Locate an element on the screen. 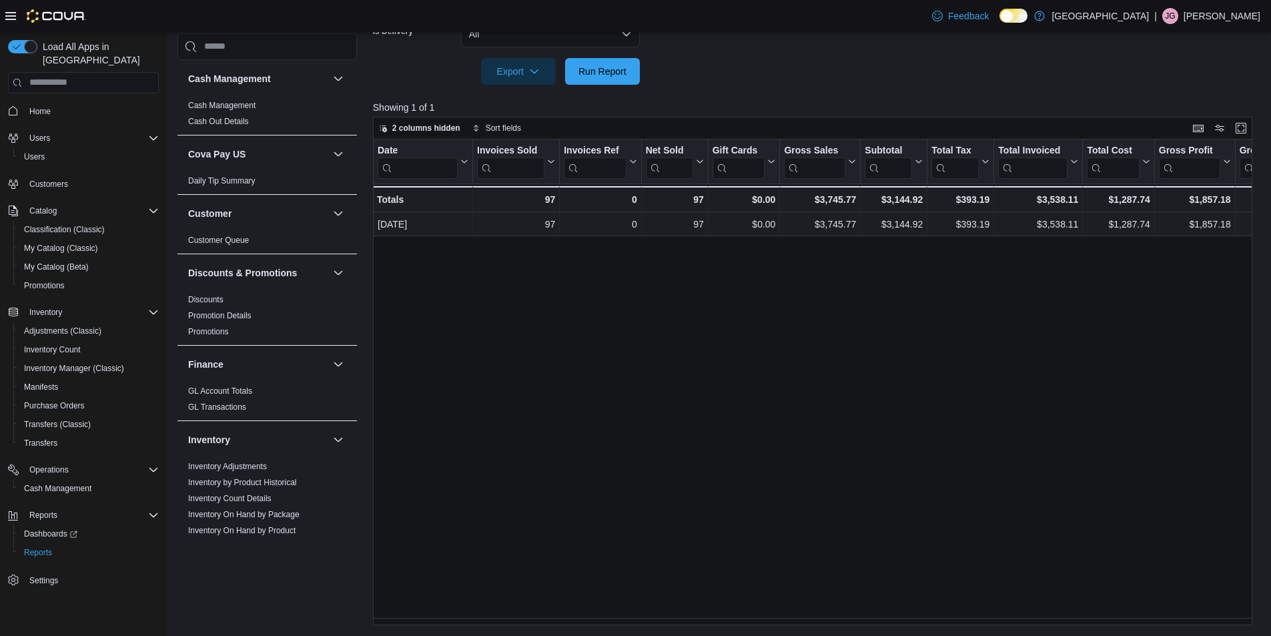 The width and height of the screenshot is (1271, 636). button: Operations is located at coordinates (49, 470).